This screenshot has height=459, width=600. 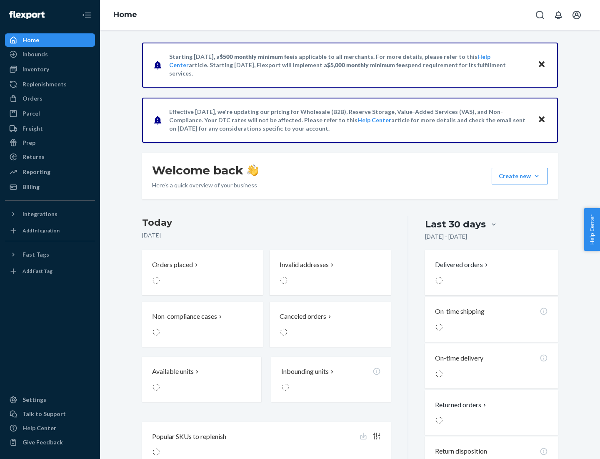 I want to click on div: Returns, so click(x=33, y=157).